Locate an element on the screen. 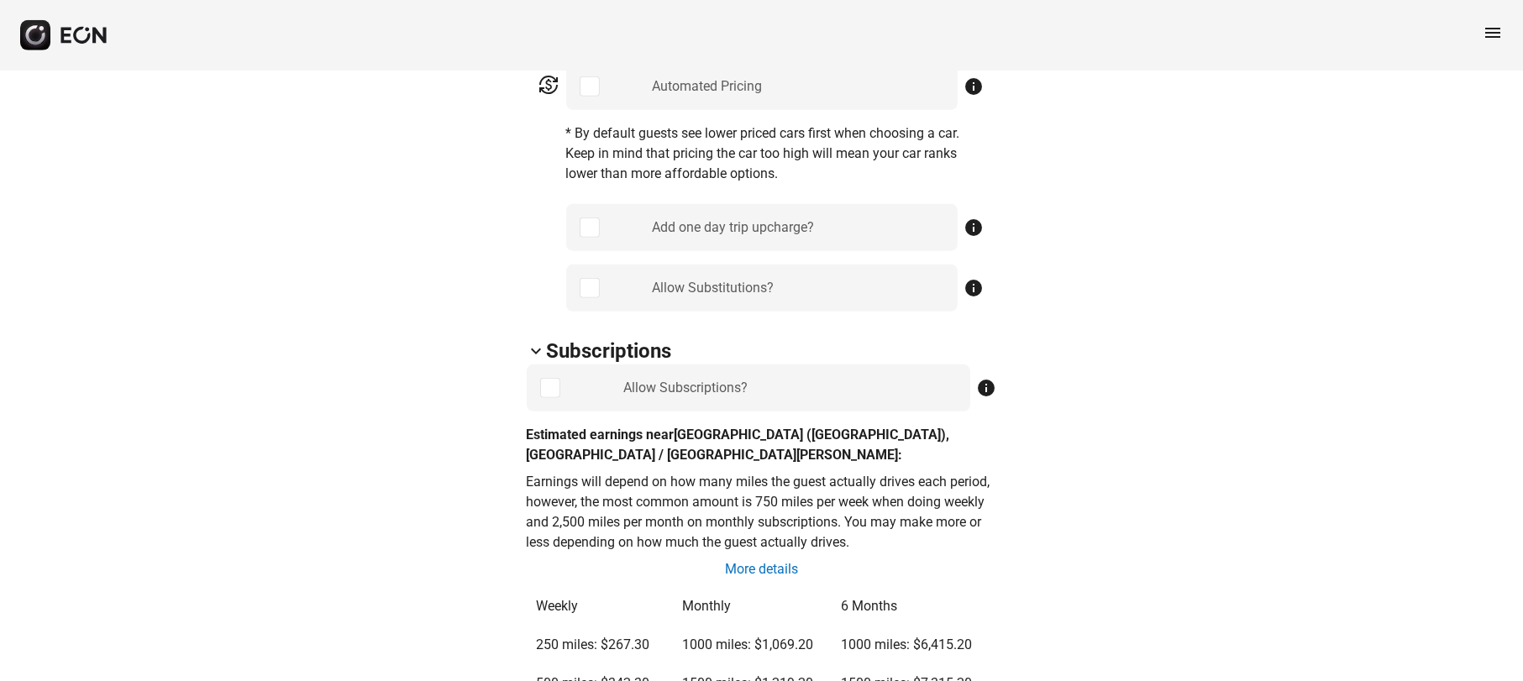  h2: Subscriptions is located at coordinates (609, 351).